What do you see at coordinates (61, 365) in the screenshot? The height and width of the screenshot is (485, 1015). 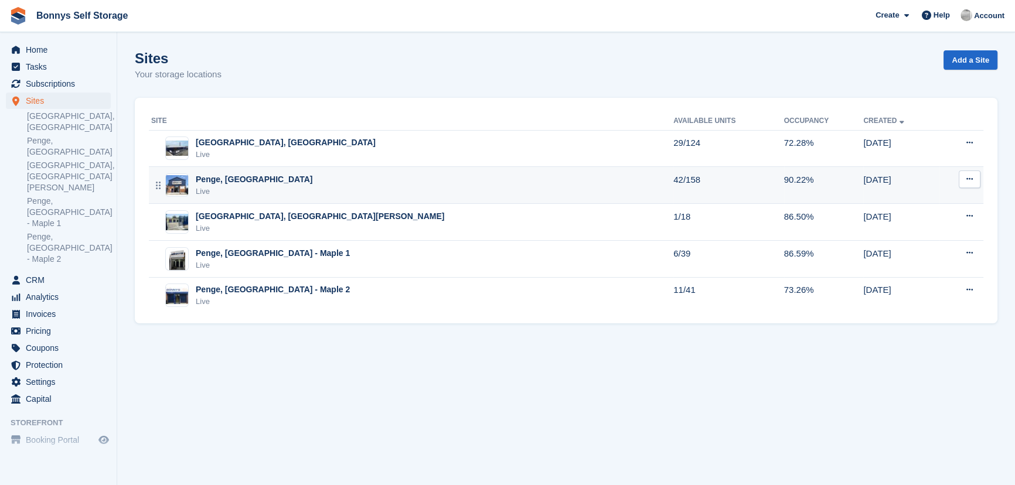 I see `span: Protection` at bounding box center [61, 365].